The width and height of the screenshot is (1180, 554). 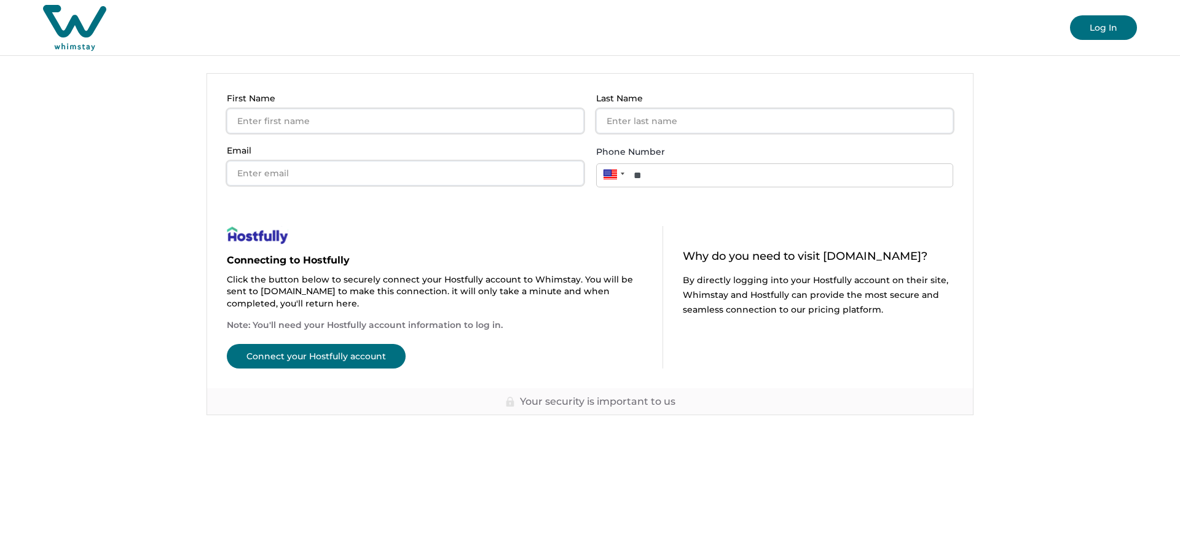 I want to click on p: By directly logging into your Hostfully account on their site, Whimstay and Hostfully can provide..., so click(x=818, y=295).